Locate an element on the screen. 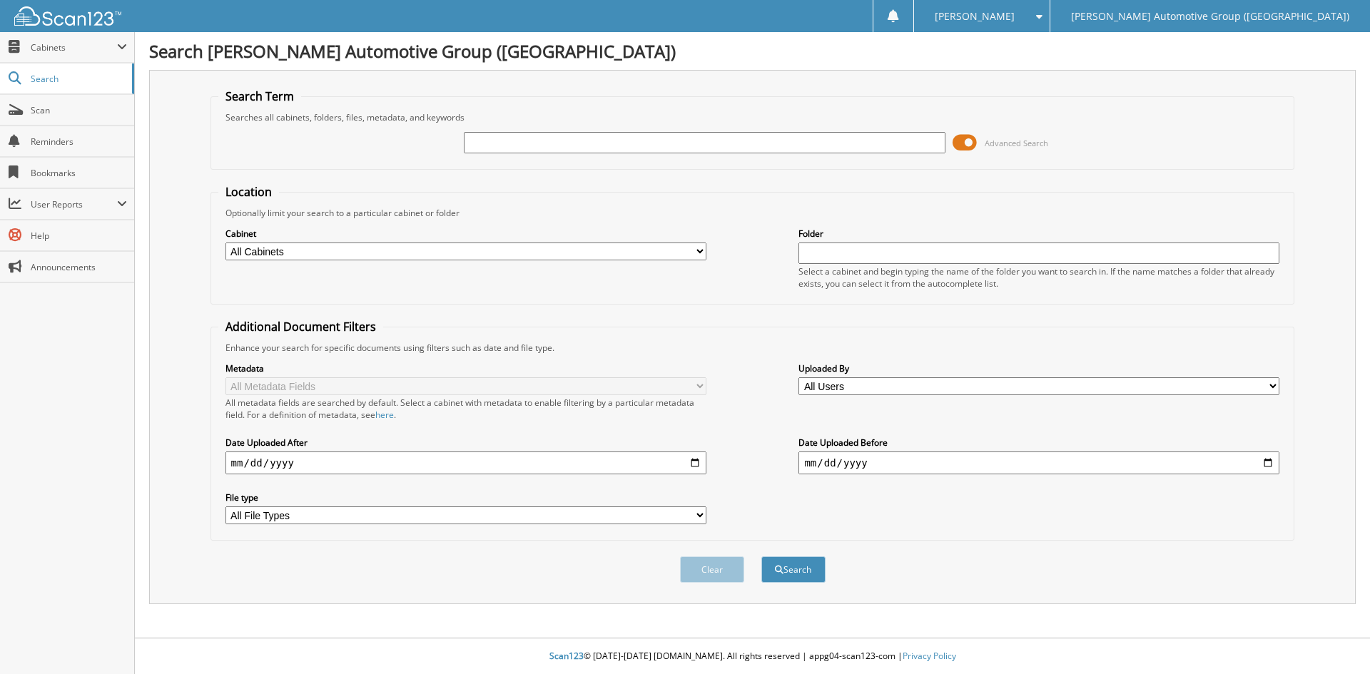 The image size is (1370, 674). a: Privacy Policy is located at coordinates (929, 656).